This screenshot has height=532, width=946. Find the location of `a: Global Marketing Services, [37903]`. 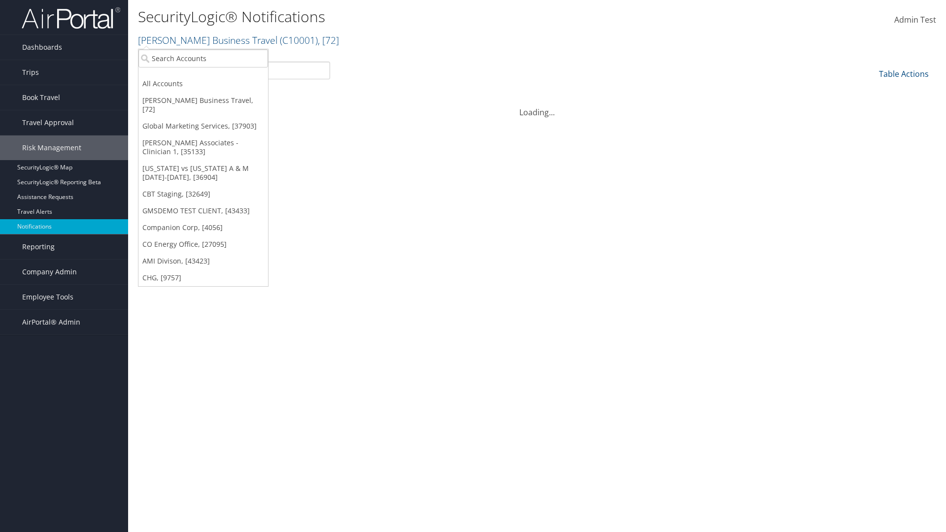

a: Global Marketing Services, [37903] is located at coordinates (203, 126).